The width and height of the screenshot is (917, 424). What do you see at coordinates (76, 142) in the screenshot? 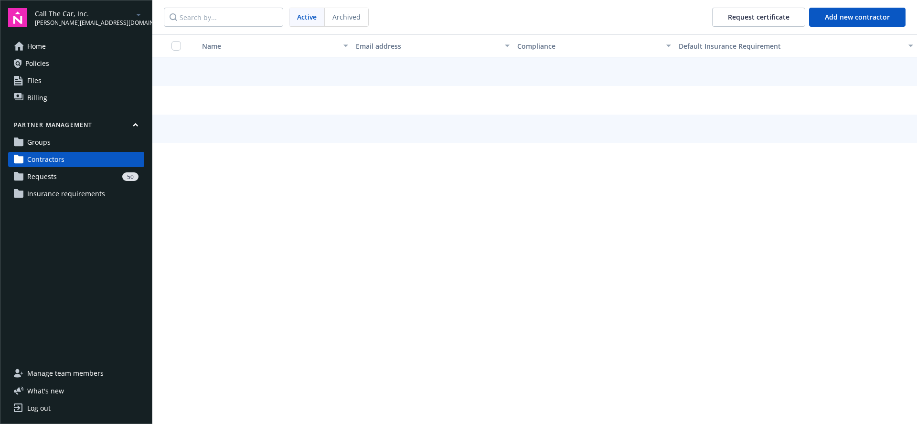
I see `a: Groups` at bounding box center [76, 142].